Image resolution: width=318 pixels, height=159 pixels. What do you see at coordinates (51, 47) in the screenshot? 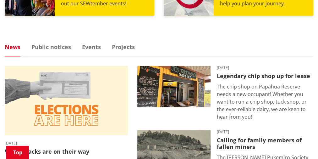
I see `a: Public notices` at bounding box center [51, 47].